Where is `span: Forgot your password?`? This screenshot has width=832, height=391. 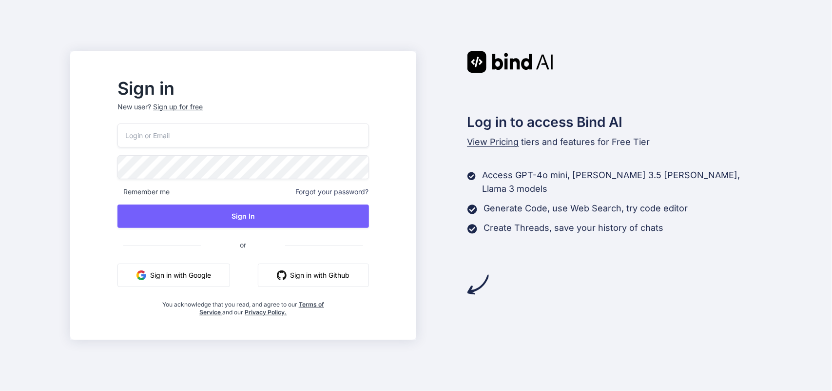 span: Forgot your password? is located at coordinates (333, 192).